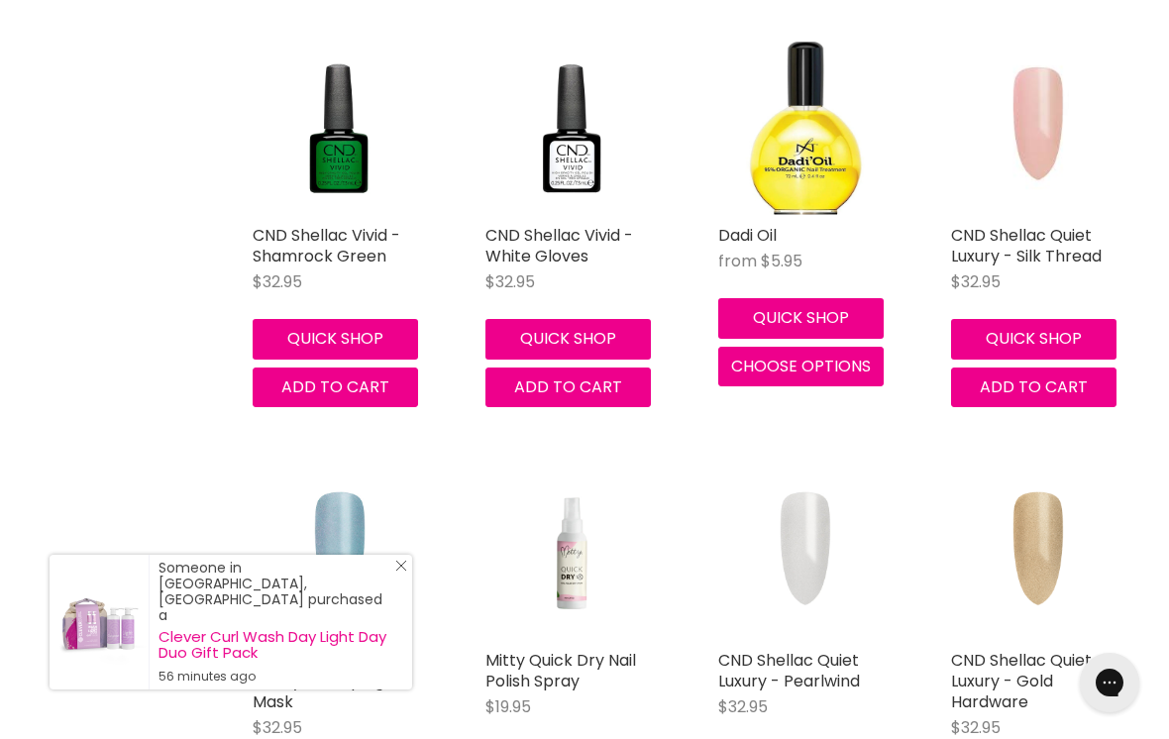 The image size is (1169, 739). Describe the element at coordinates (397, 570) in the screenshot. I see `a: Close Notification` at that location.